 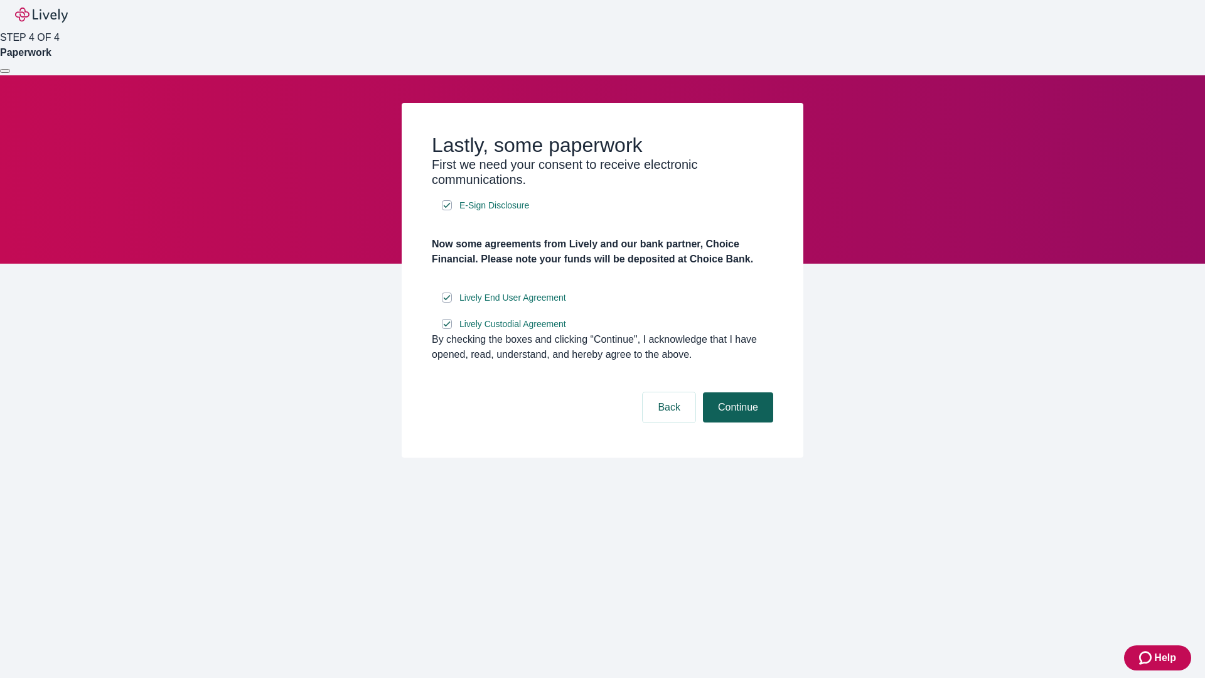 I want to click on h2: Lastly, some paperwork, so click(x=603, y=145).